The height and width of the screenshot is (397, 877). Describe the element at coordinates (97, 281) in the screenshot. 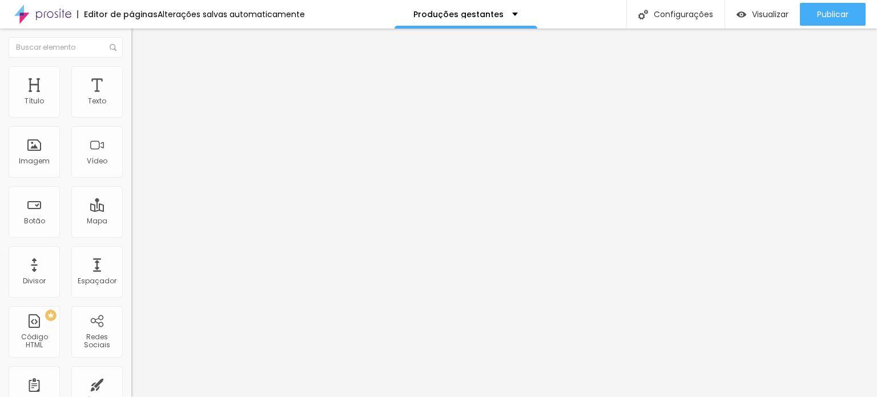

I see `div: Espaçador` at that location.